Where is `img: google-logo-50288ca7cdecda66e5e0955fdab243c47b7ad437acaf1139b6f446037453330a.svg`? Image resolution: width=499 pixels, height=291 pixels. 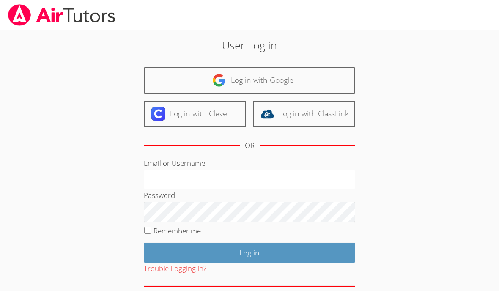
img: google-logo-50288ca7cdecda66e5e0955fdab243c47b7ad437acaf1139b6f446037453330a.svg is located at coordinates (219, 80).